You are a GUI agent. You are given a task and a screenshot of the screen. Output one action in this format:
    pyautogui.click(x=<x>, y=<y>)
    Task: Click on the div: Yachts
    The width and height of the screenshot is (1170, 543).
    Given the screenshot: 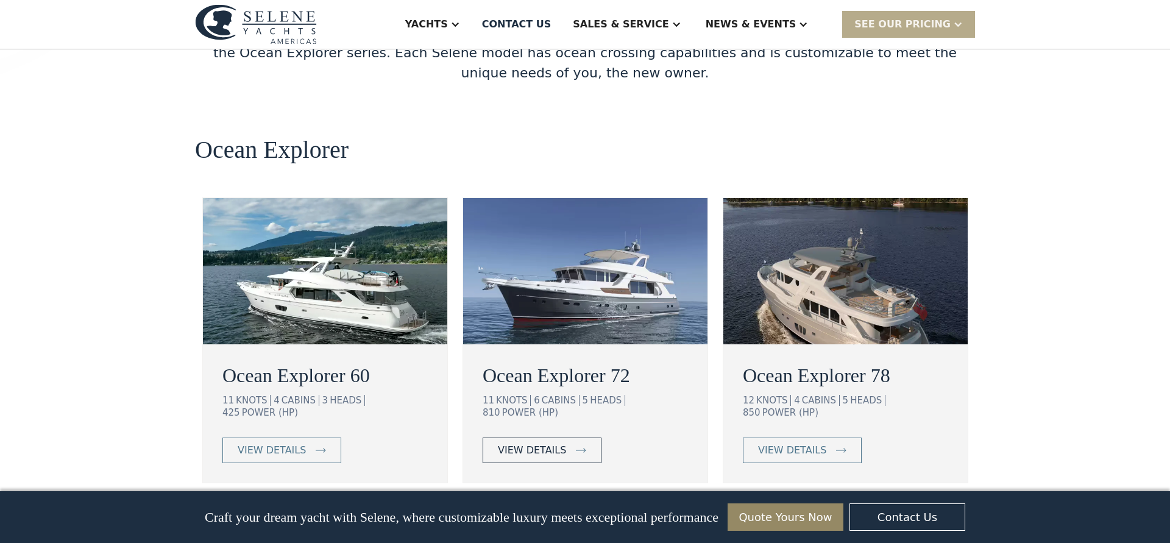 What is the action you would take?
    pyautogui.click(x=427, y=24)
    